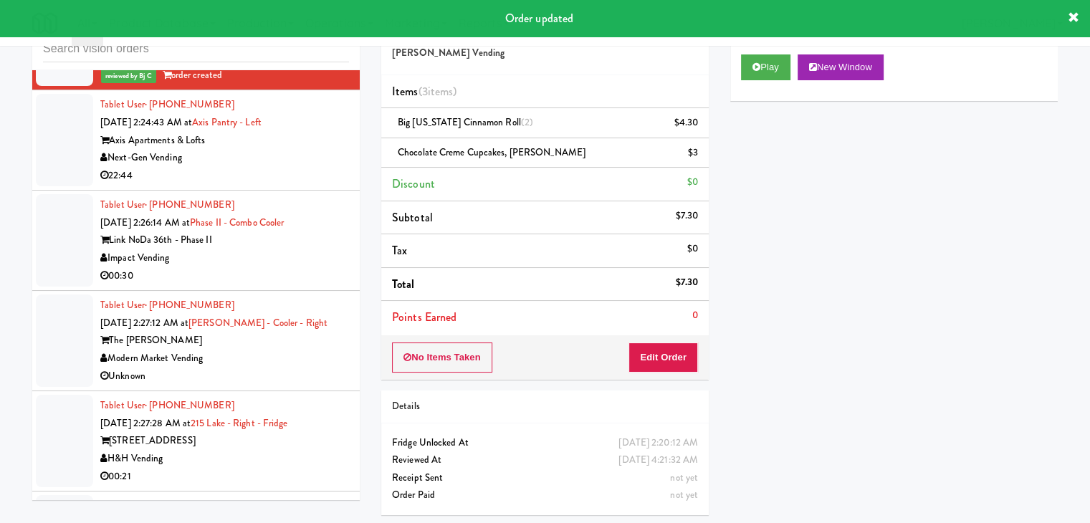 The height and width of the screenshot is (523, 1090). I want to click on span: Order updated, so click(539, 18).